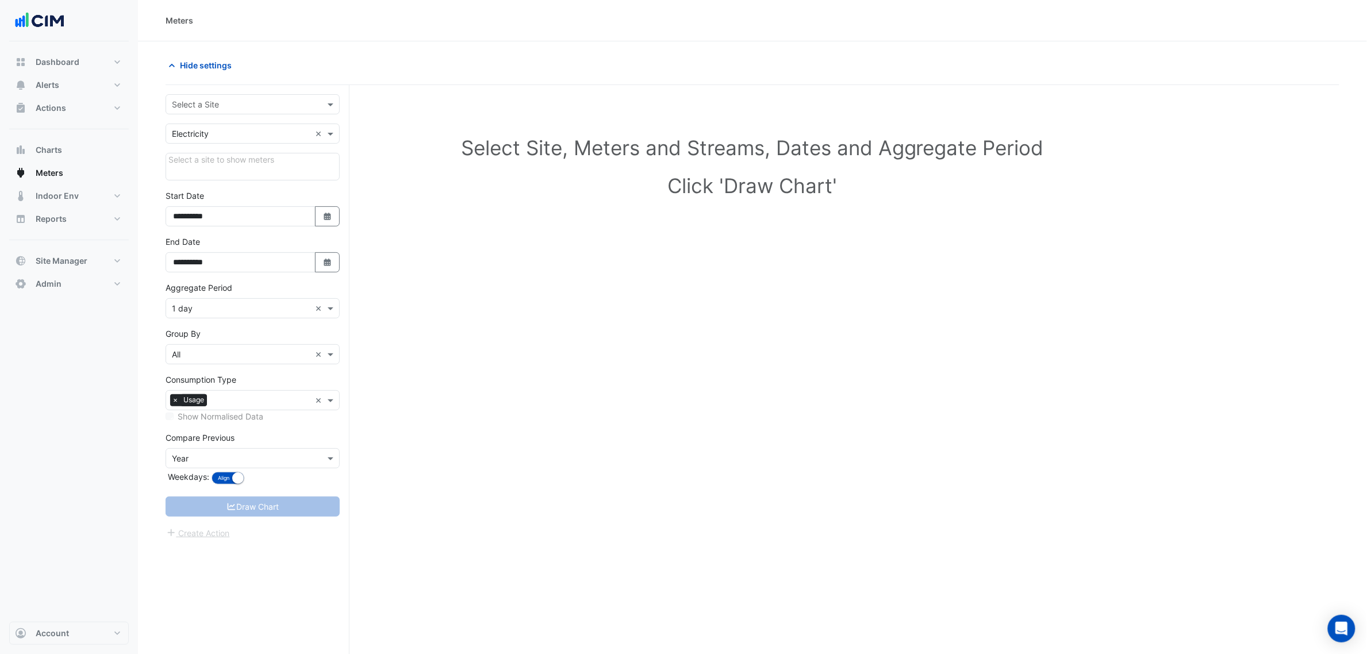 This screenshot has height=654, width=1367. What do you see at coordinates (198, 532) in the screenshot?
I see `app-escalated-ticket-create-button: Please correct errors first` at bounding box center [198, 532].